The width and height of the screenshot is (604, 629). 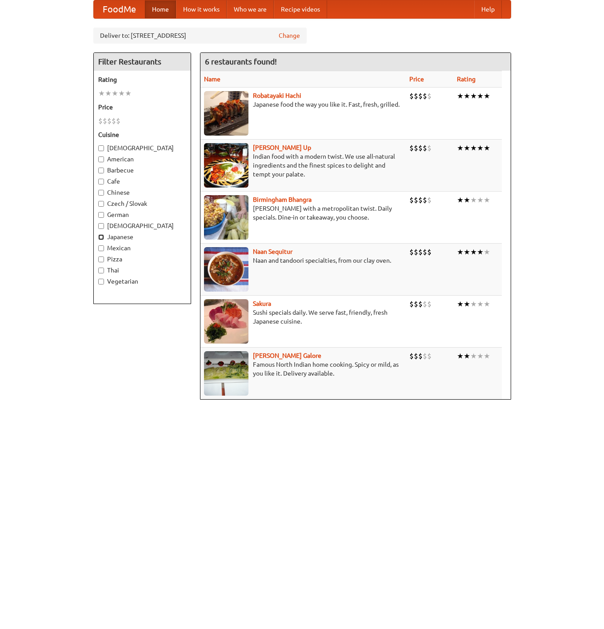 What do you see at coordinates (303, 104) in the screenshot?
I see `p: Japanese food the way you like it. Fast, fresh, grilled.` at bounding box center [303, 104].